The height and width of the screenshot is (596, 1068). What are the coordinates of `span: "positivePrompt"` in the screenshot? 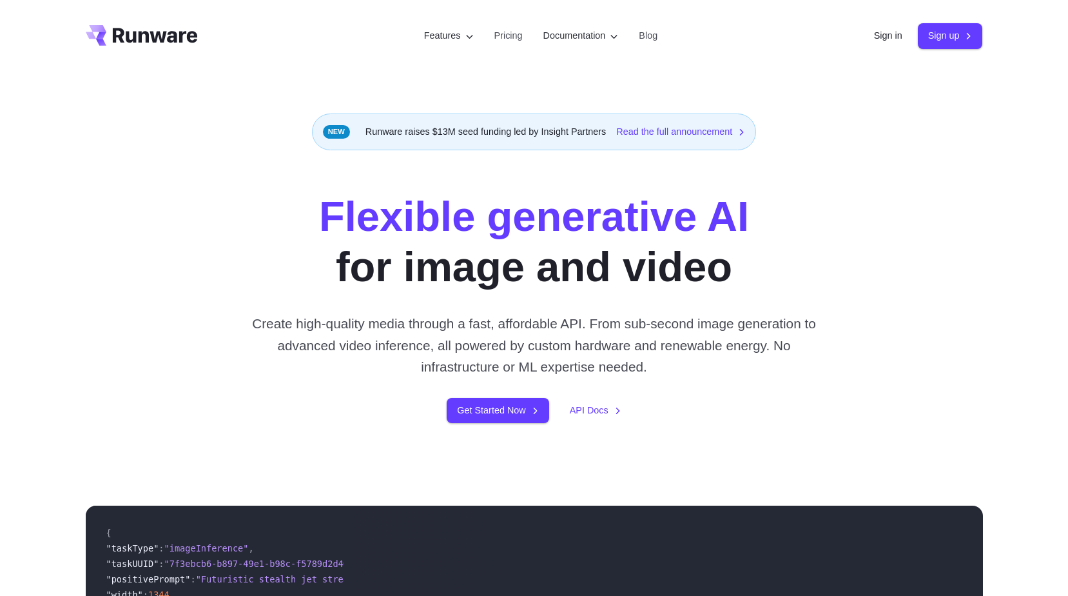 It's located at (148, 579).